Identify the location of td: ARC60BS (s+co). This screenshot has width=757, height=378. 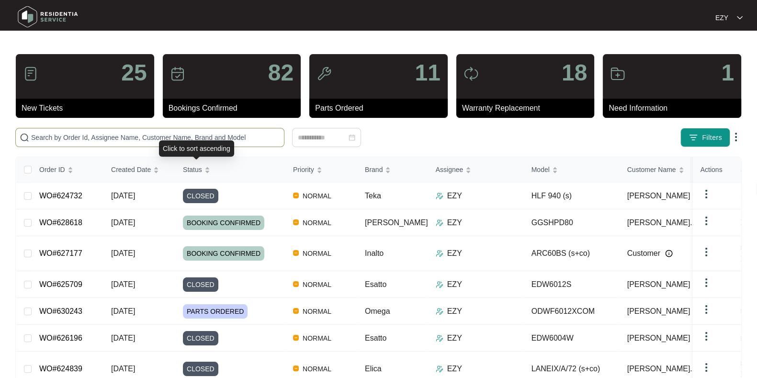
(572, 253).